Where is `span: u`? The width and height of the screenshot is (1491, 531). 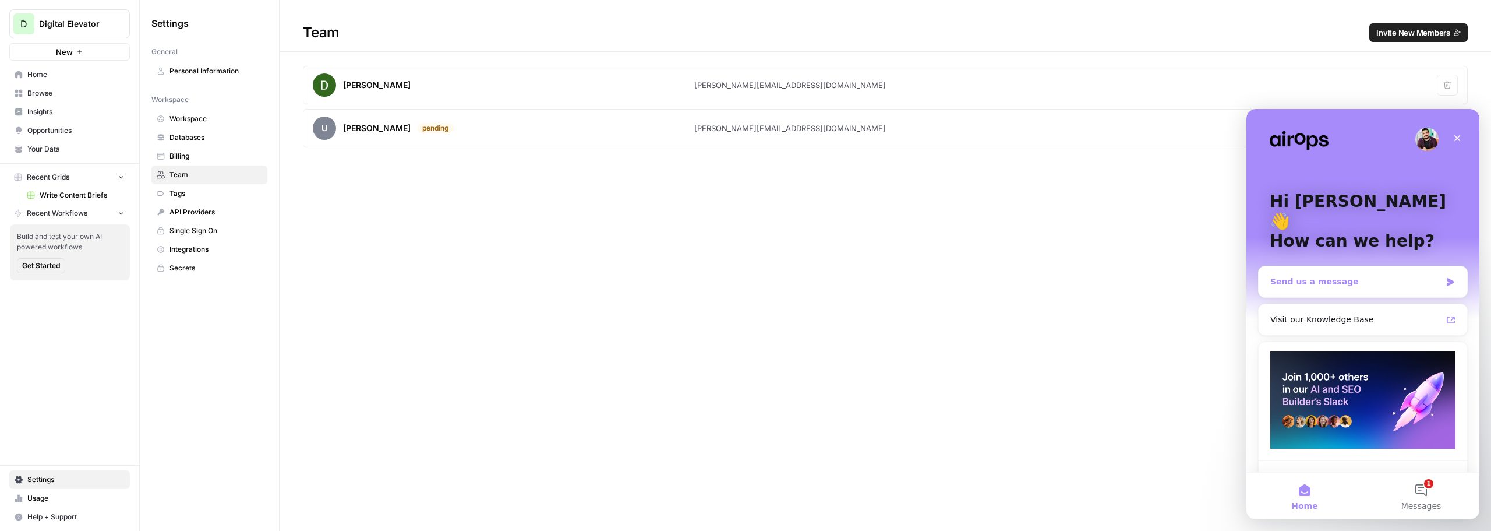
span: u is located at coordinates (324, 128).